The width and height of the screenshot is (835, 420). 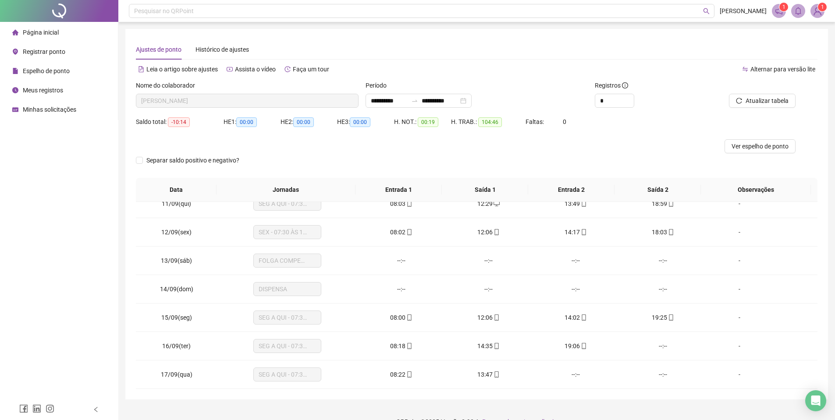 What do you see at coordinates (311, 69) in the screenshot?
I see `span: Faça um tour` at bounding box center [311, 69].